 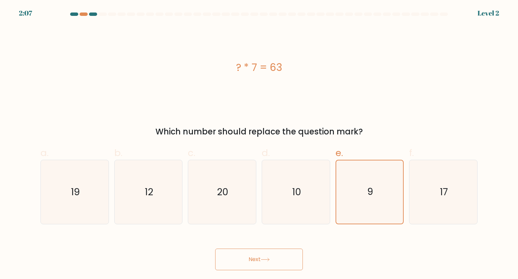 I want to click on div: 2:07, so click(x=25, y=13).